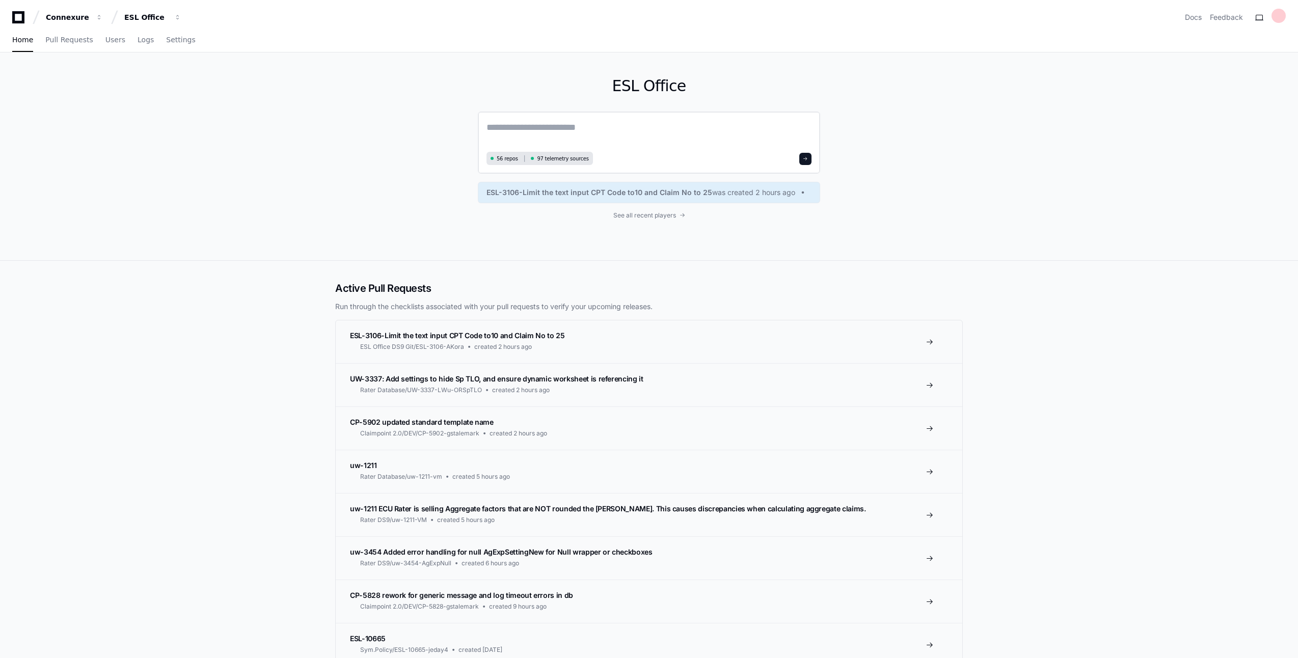  I want to click on a: Pull Requests, so click(69, 40).